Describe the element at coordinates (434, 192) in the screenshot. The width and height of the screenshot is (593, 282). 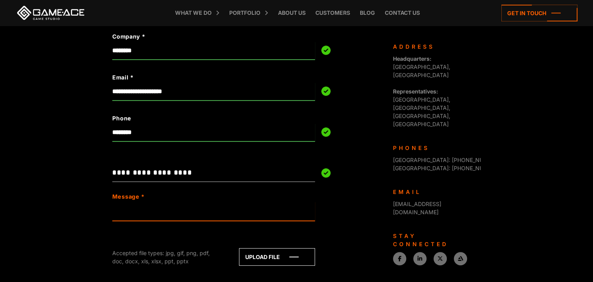
I see `div: Email` at that location.